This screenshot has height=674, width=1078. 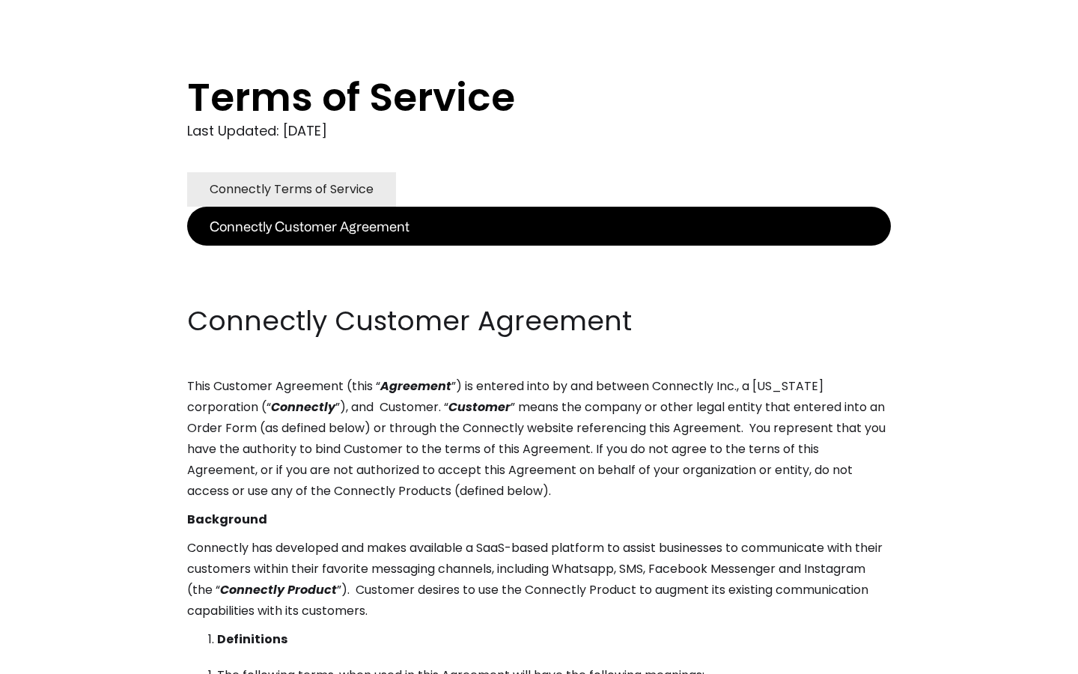 I want to click on em: Customer, so click(x=479, y=406).